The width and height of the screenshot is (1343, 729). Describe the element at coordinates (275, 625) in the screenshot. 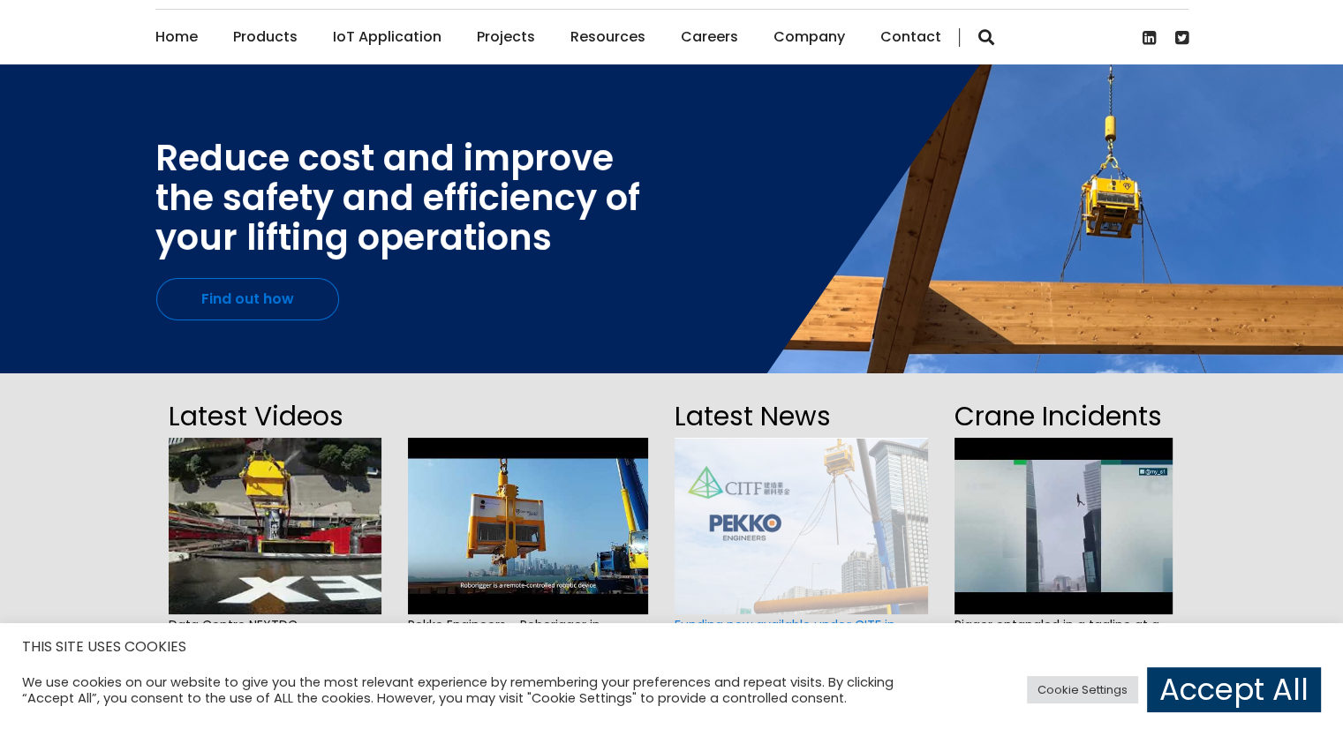

I see `span: Data Centre NEXTDC` at that location.